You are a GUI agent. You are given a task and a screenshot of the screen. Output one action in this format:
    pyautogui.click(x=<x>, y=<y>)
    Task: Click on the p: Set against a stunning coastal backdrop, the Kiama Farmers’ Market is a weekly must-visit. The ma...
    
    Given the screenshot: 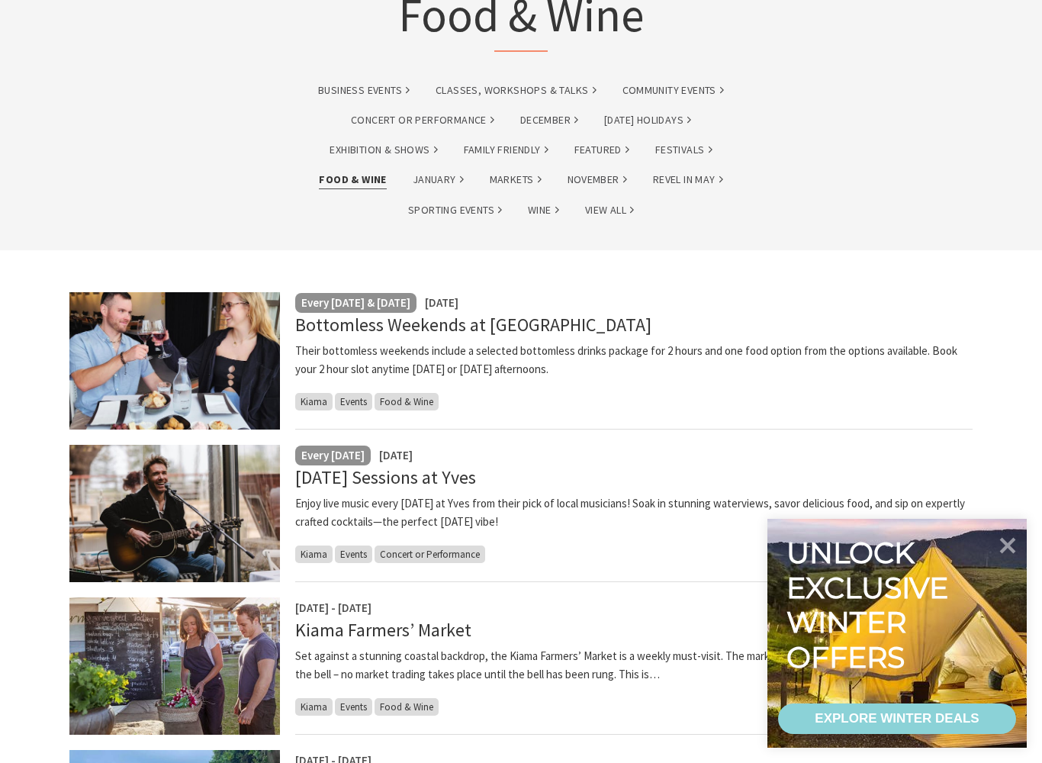 What is the action you would take?
    pyautogui.click(x=634, y=665)
    